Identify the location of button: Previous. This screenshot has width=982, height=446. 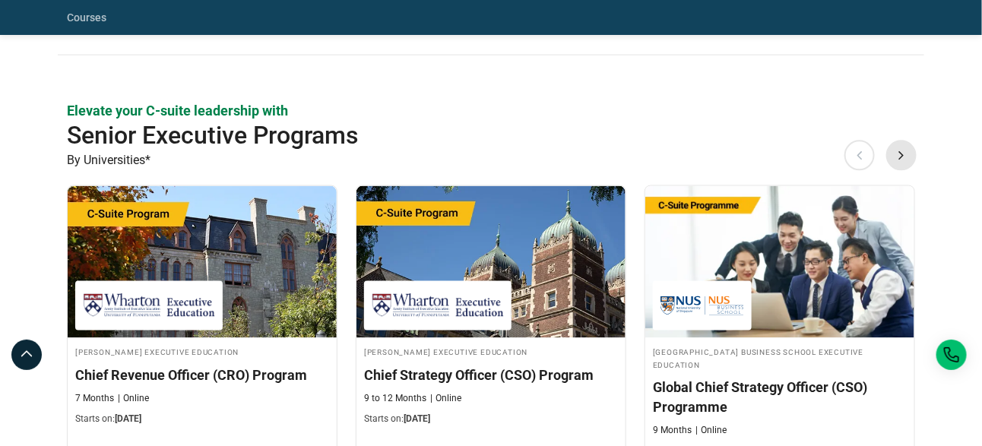
(860, 156).